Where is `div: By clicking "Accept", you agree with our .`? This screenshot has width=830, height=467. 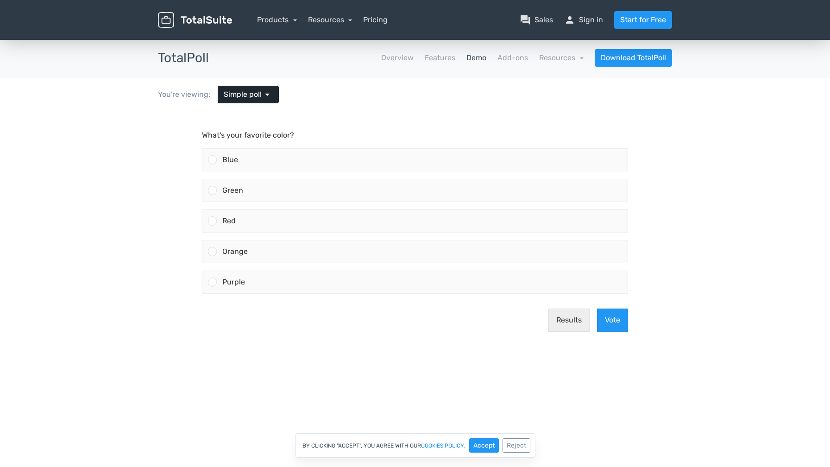 div: By clicking "Accept", you agree with our . is located at coordinates (415, 445).